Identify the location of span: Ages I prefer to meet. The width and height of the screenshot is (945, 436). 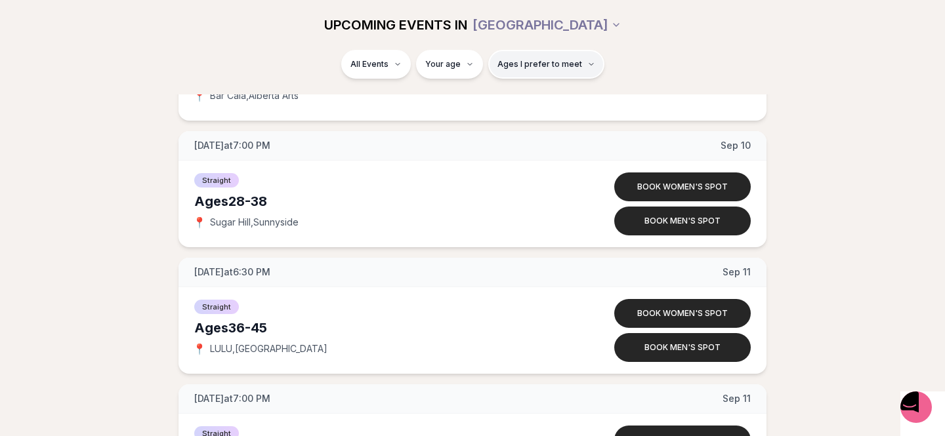
(539, 64).